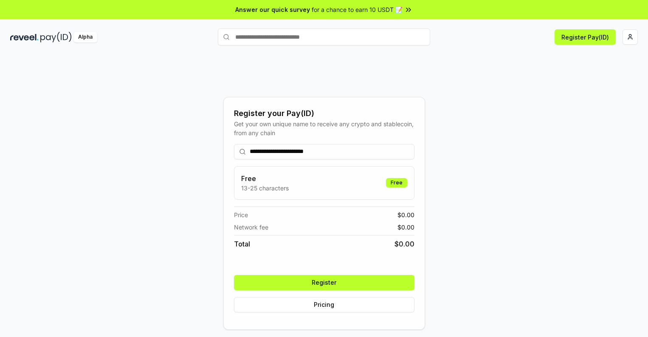 The width and height of the screenshot is (648, 337). I want to click on button: Register Pay(ID), so click(585, 37).